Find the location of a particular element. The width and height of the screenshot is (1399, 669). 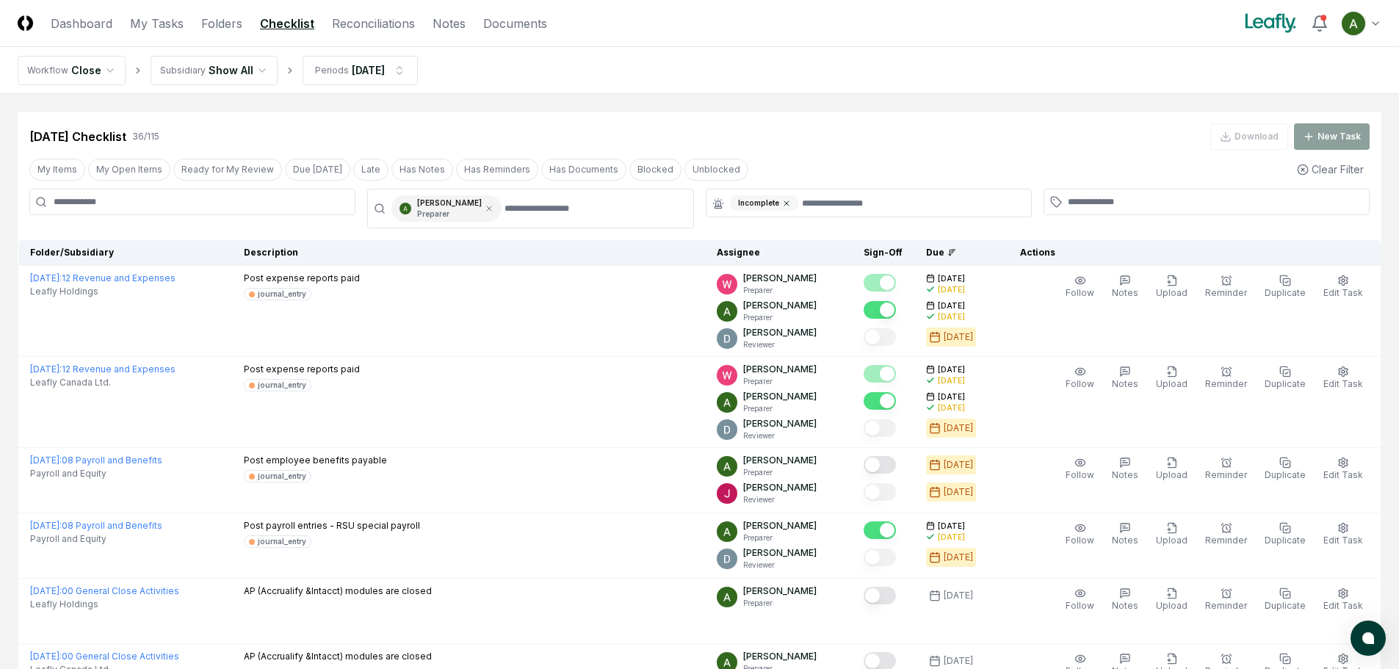

button: Unblocked is located at coordinates (716, 170).